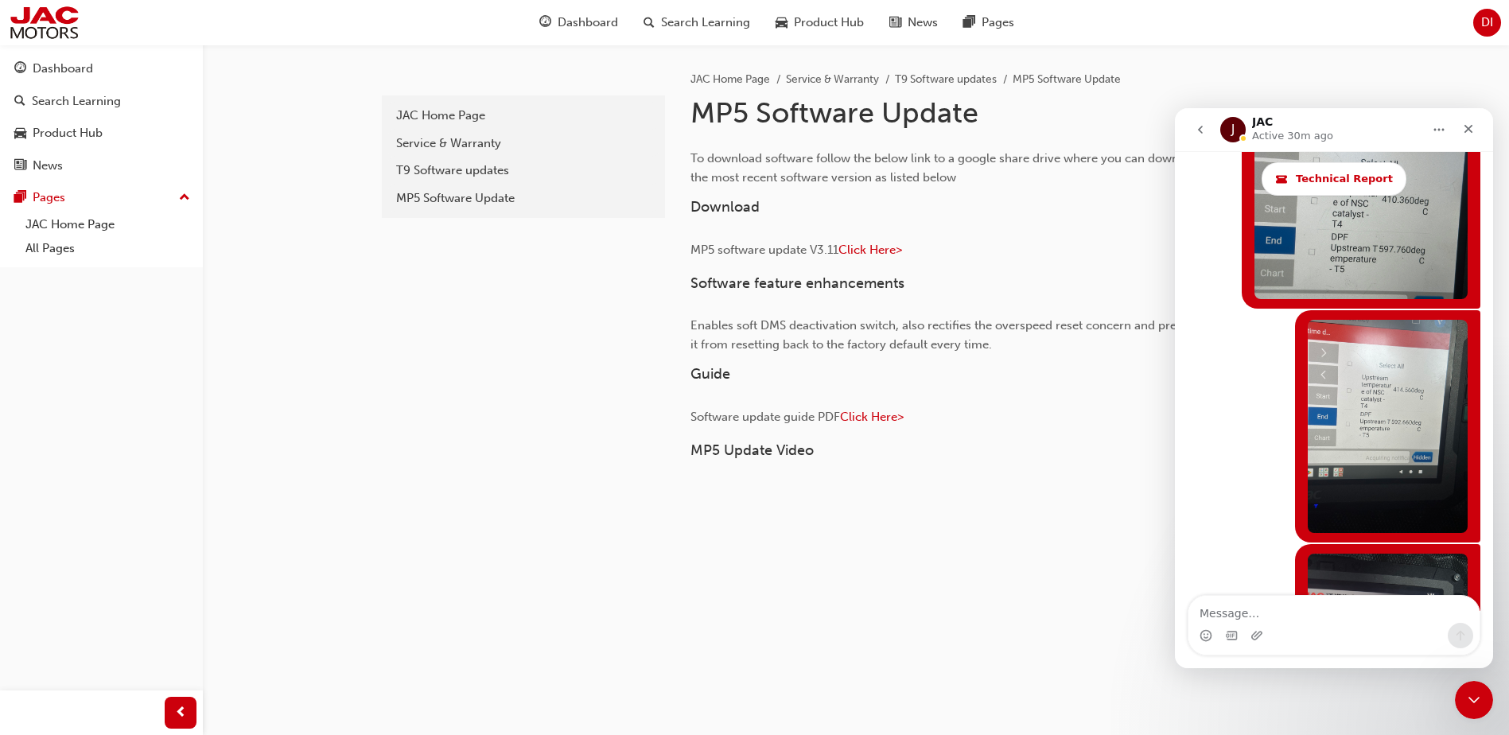  I want to click on span: News, so click(923, 22).